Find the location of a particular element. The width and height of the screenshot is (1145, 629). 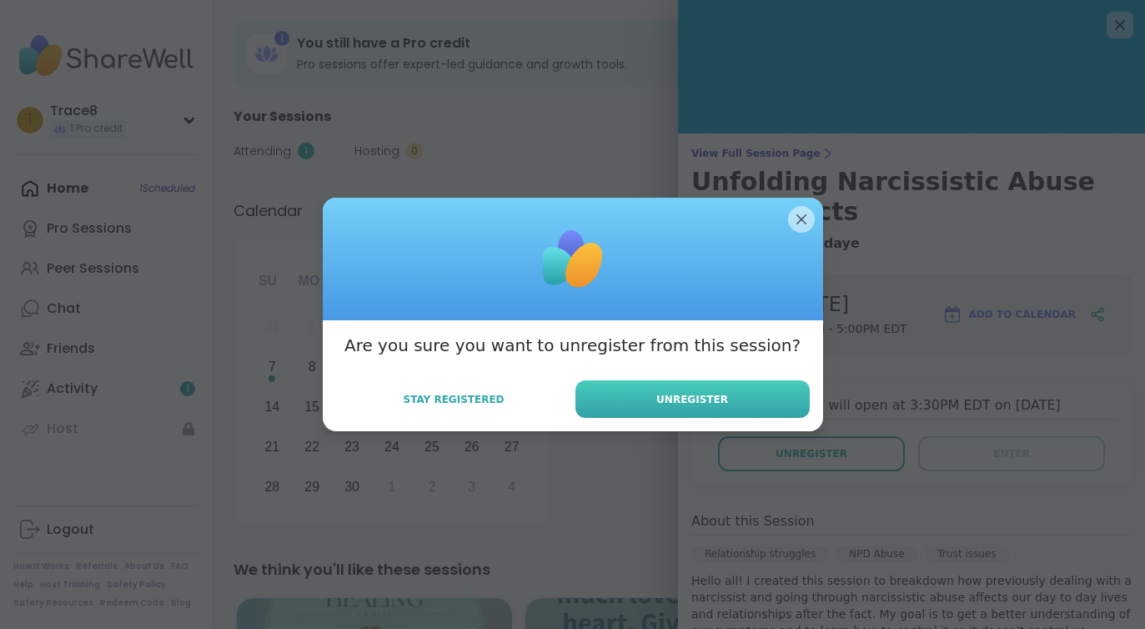

button: Stay Registered is located at coordinates (453, 399).